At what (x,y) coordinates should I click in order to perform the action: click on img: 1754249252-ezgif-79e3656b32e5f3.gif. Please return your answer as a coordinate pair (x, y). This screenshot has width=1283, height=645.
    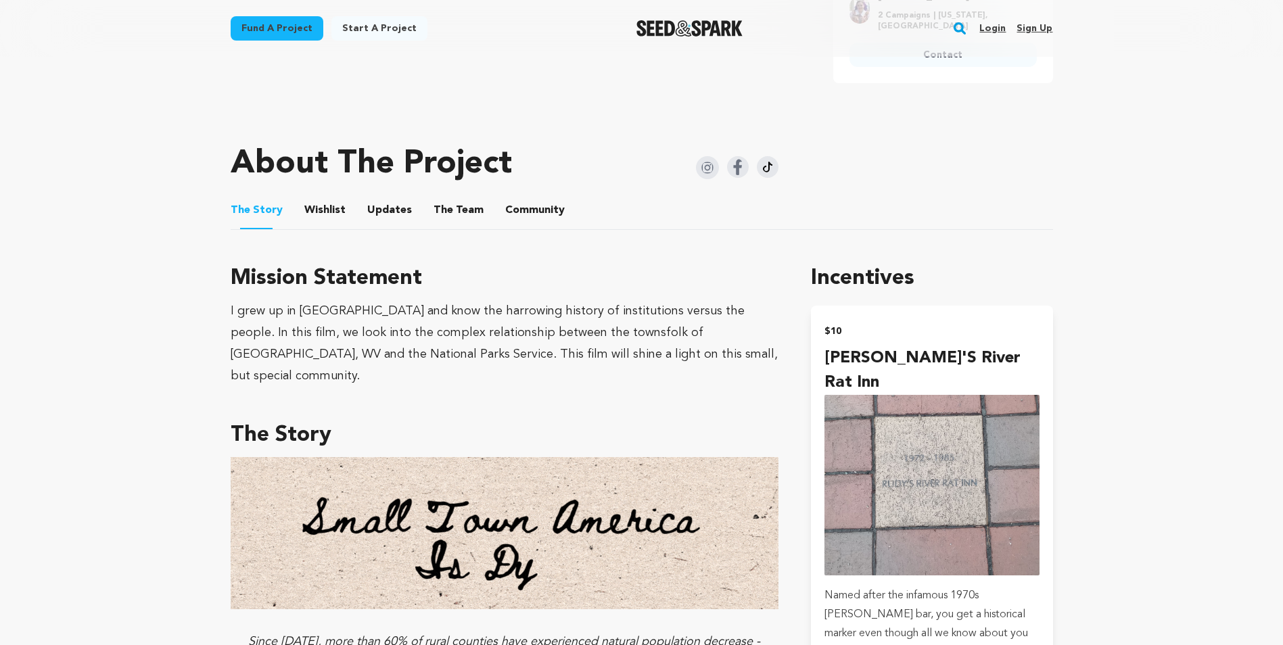
    Looking at the image, I should click on (504, 533).